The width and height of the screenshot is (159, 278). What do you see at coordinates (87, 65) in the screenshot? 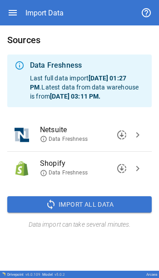
I see `div: Data Freshness` at bounding box center [87, 65].